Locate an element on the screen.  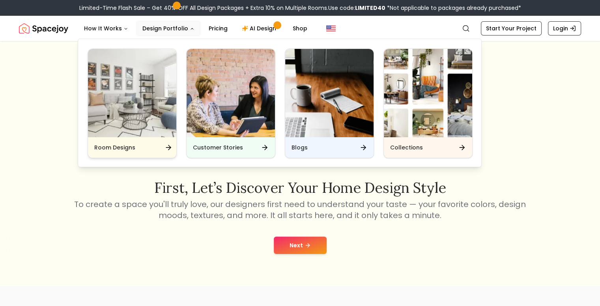
p: To create a space you'll truly love, our designers first need to understand your taste — your fav... is located at coordinates (300, 210).